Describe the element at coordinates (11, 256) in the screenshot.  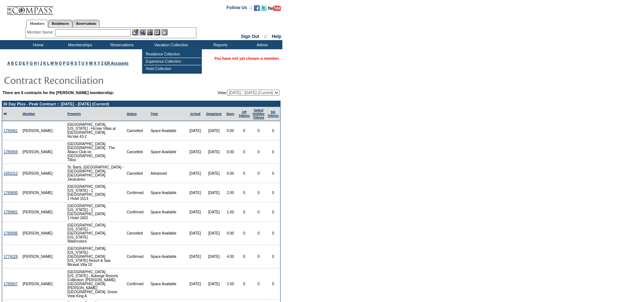
I see `a: 1774229` at that location.